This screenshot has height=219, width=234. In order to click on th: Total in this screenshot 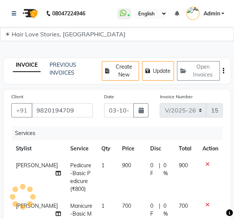, I will do `click(186, 149)`.